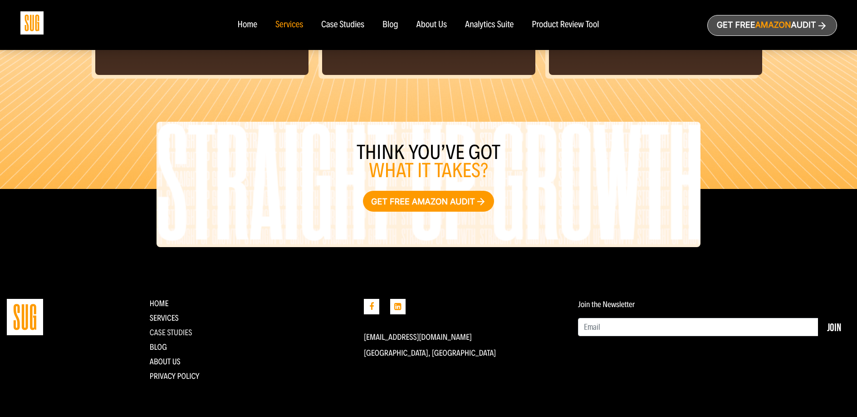 The image size is (857, 417). What do you see at coordinates (606, 304) in the screenshot?
I see `label: Join the Newsletter` at bounding box center [606, 304].